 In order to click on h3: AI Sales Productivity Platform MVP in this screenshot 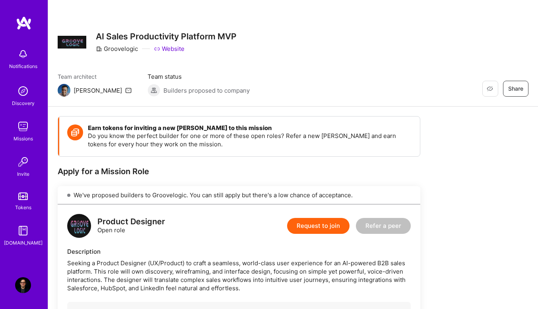, I will do `click(166, 36)`.